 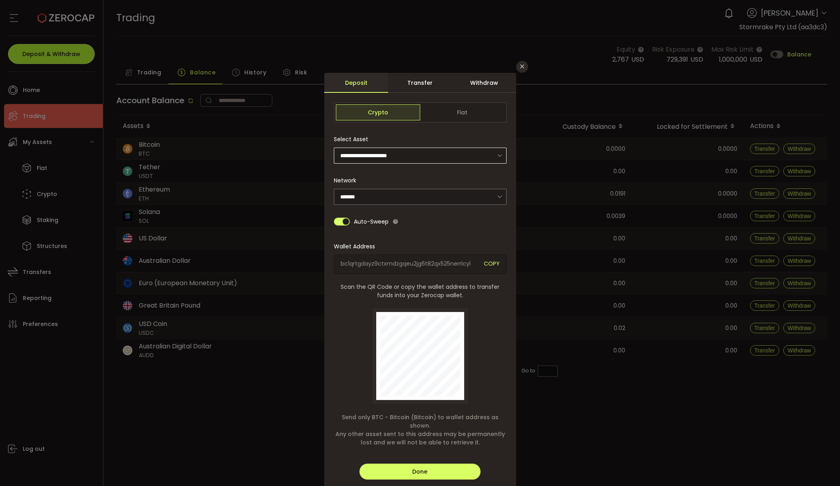 What do you see at coordinates (378, 112) in the screenshot?
I see `span: Crypto` at bounding box center [378, 112].